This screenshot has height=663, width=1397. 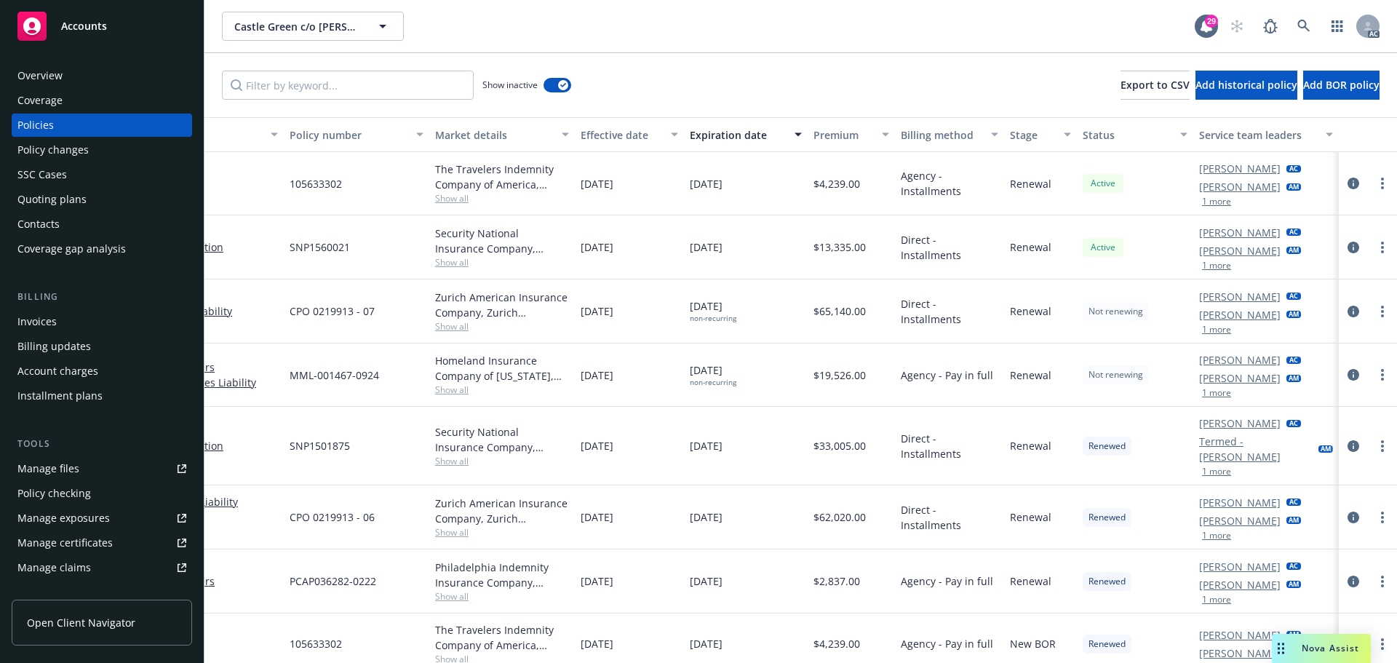 I want to click on div: Policies, so click(x=36, y=125).